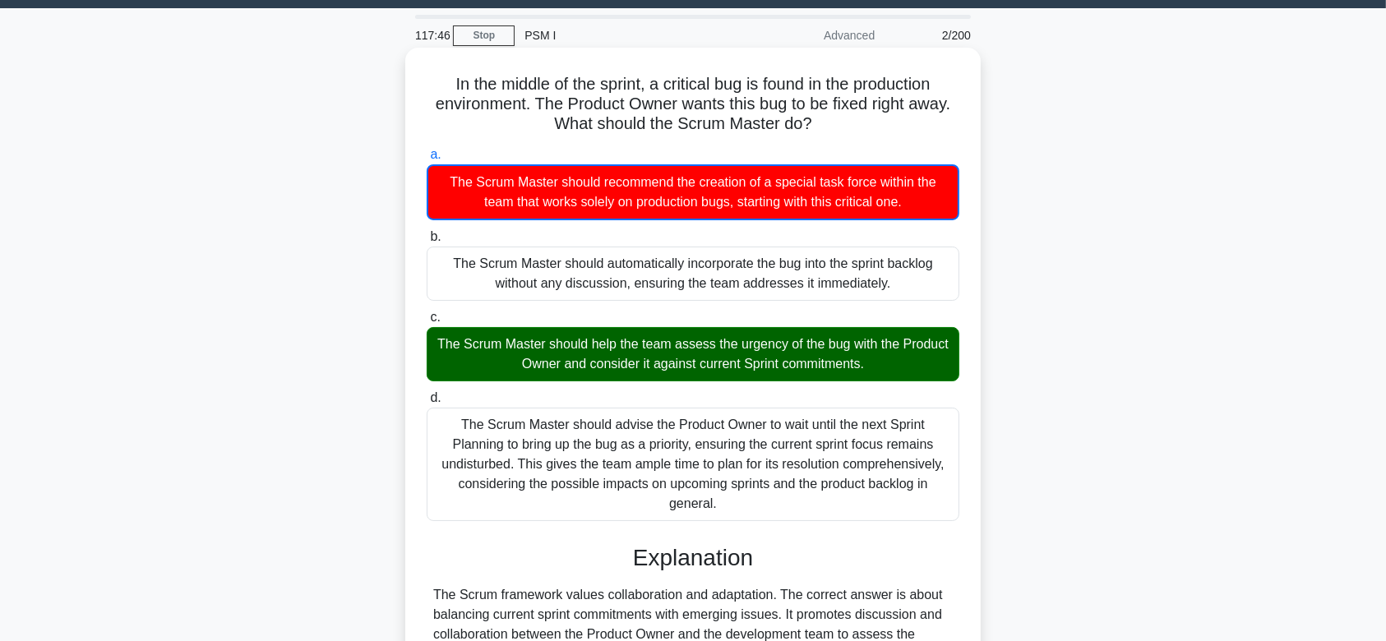 The width and height of the screenshot is (1386, 641). I want to click on div: 2/200, so click(932, 35).